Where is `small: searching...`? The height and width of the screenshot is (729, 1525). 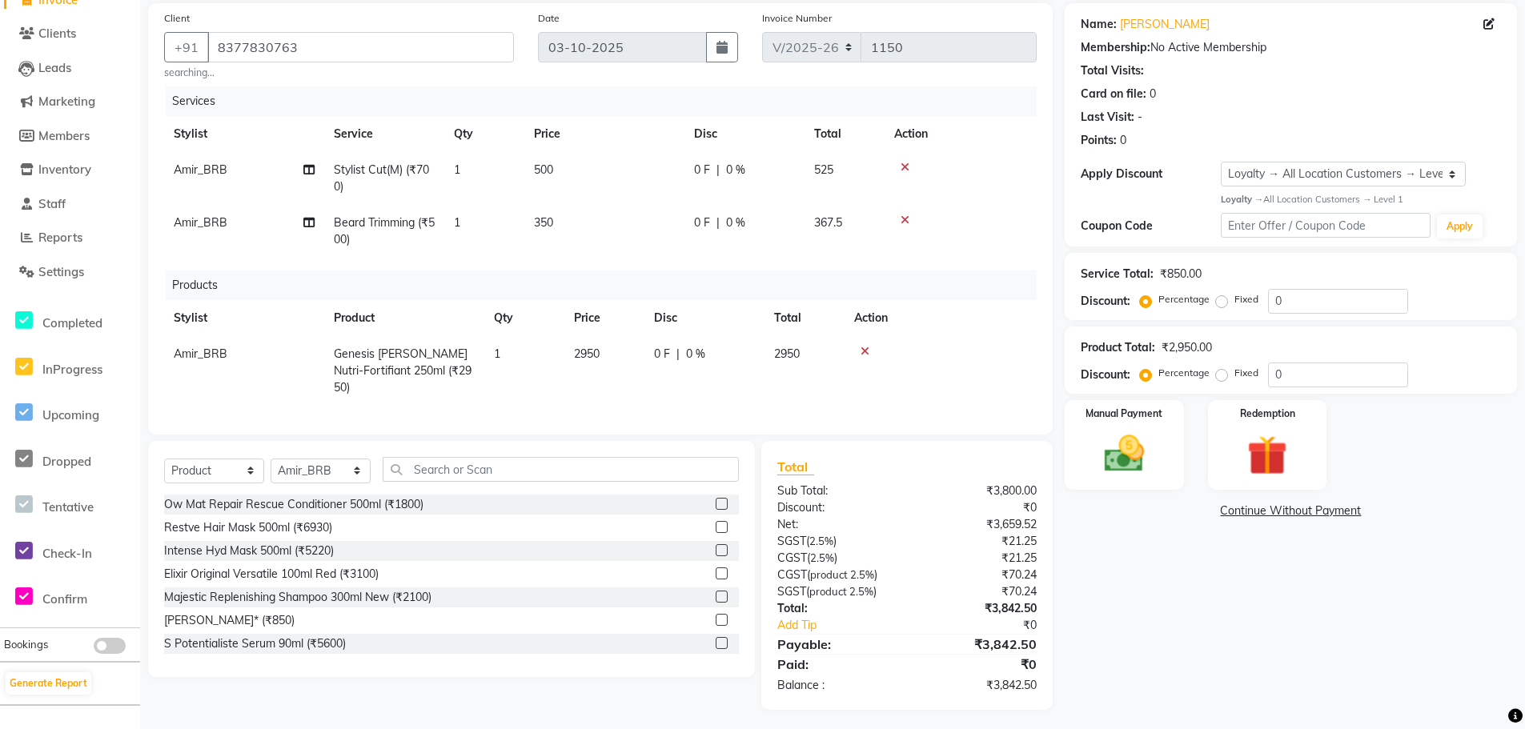 small: searching... is located at coordinates (339, 73).